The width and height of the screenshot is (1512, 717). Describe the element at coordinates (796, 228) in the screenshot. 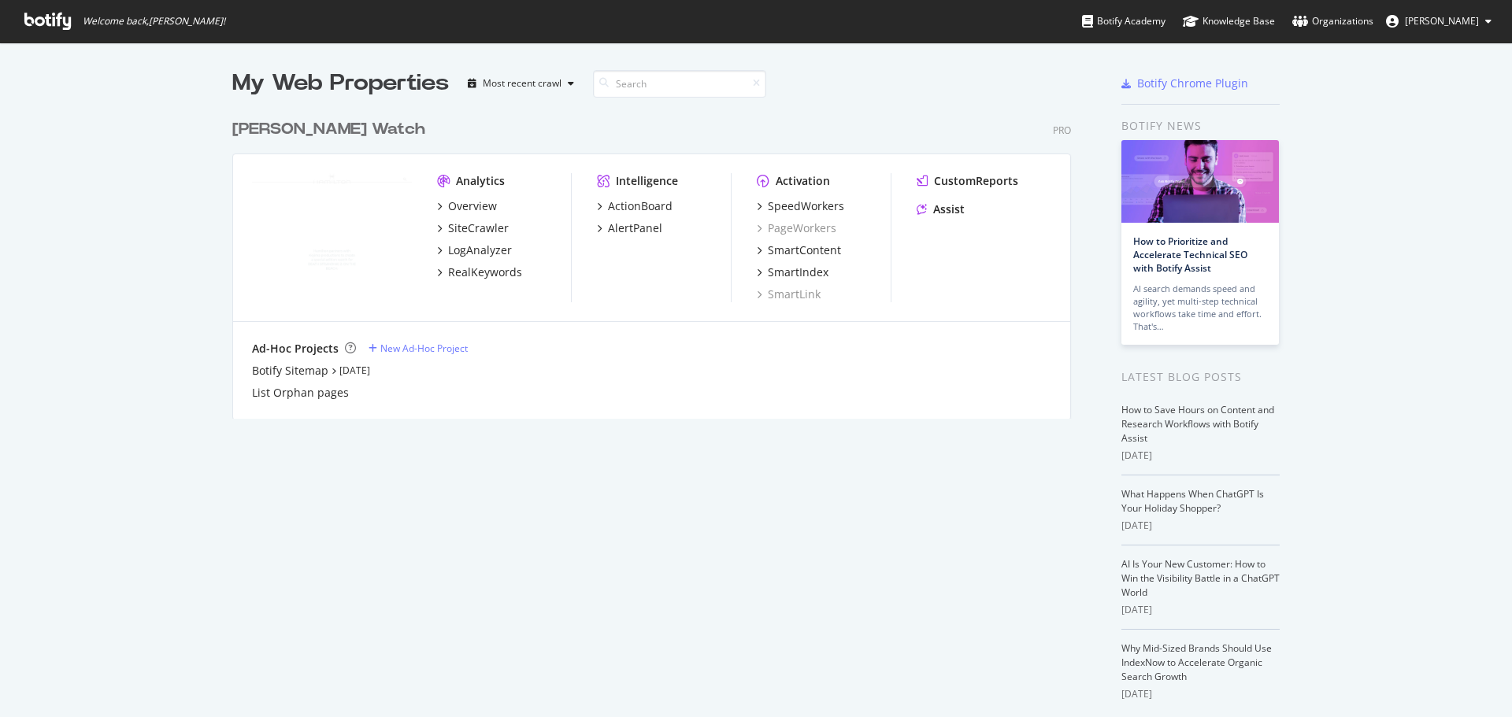

I see `a: PageWorkers` at that location.